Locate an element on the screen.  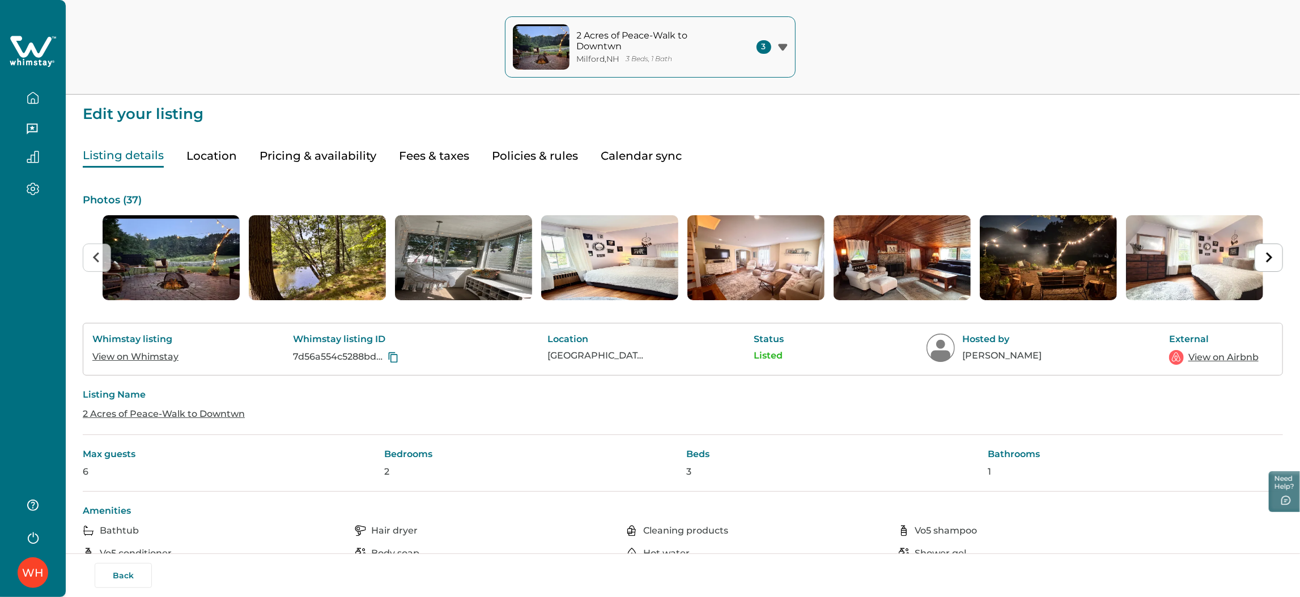
button: Policies & rules is located at coordinates (535, 156).